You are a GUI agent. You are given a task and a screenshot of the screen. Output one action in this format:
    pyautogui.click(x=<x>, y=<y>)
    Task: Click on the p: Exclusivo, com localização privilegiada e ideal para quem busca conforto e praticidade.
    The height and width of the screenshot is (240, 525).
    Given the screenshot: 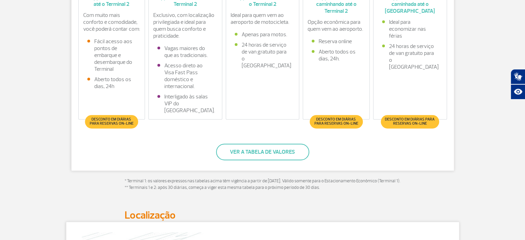 What is the action you would take?
    pyautogui.click(x=185, y=26)
    